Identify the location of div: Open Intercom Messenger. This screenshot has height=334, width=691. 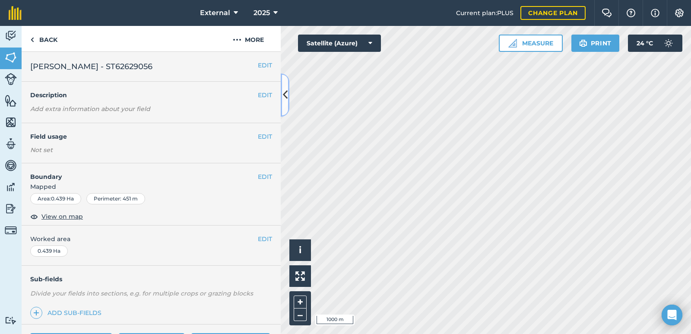
(672, 315).